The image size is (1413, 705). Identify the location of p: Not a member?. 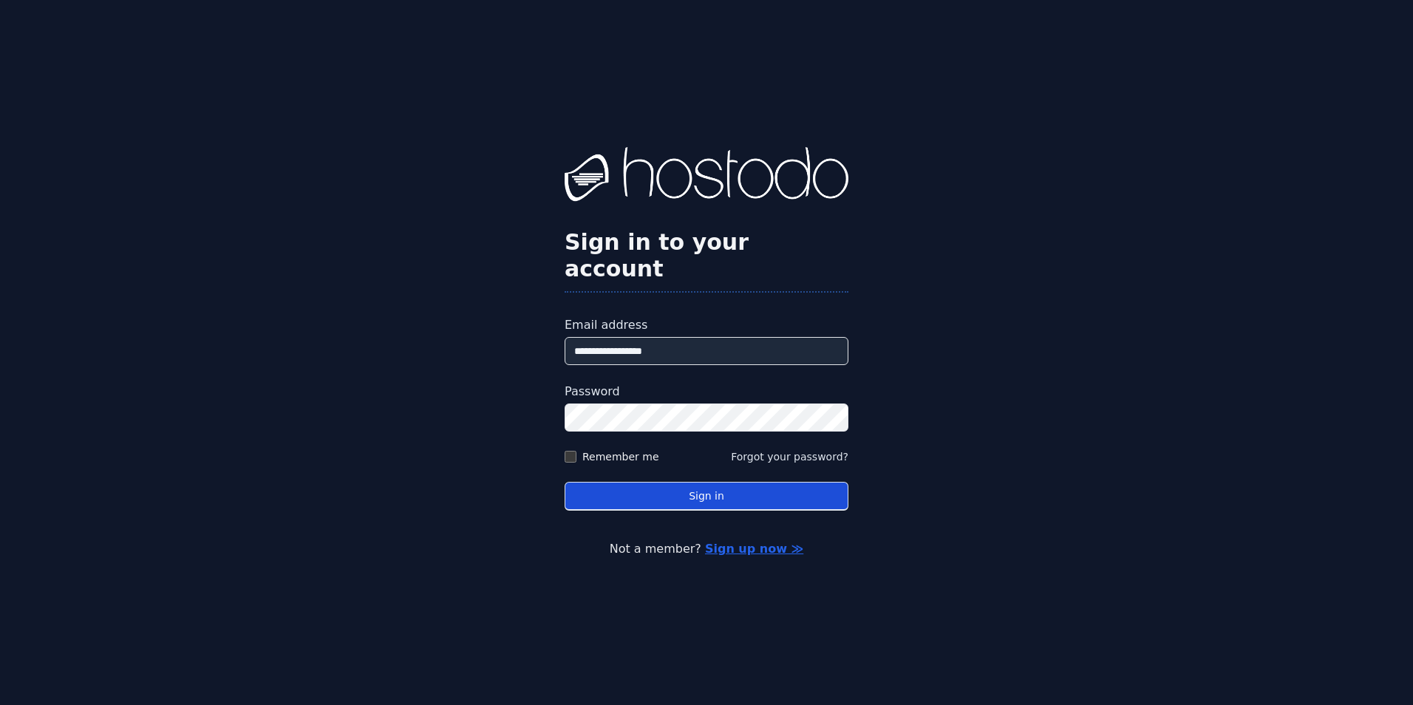
(707, 549).